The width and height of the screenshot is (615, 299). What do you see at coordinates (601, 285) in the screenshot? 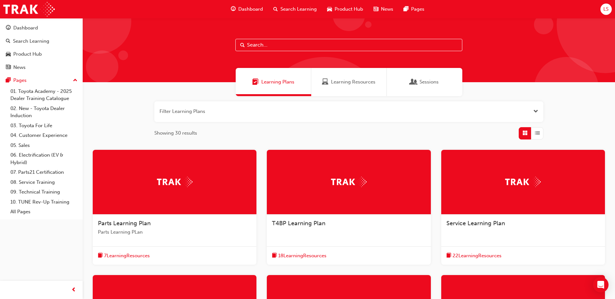
I see `div: Open Intercom Messenger` at bounding box center [601, 285].